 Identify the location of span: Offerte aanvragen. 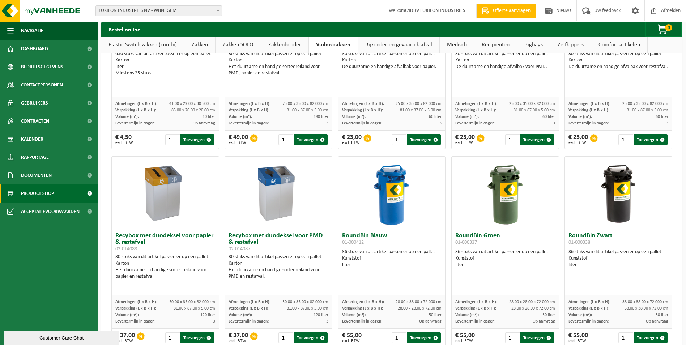
(512, 11).